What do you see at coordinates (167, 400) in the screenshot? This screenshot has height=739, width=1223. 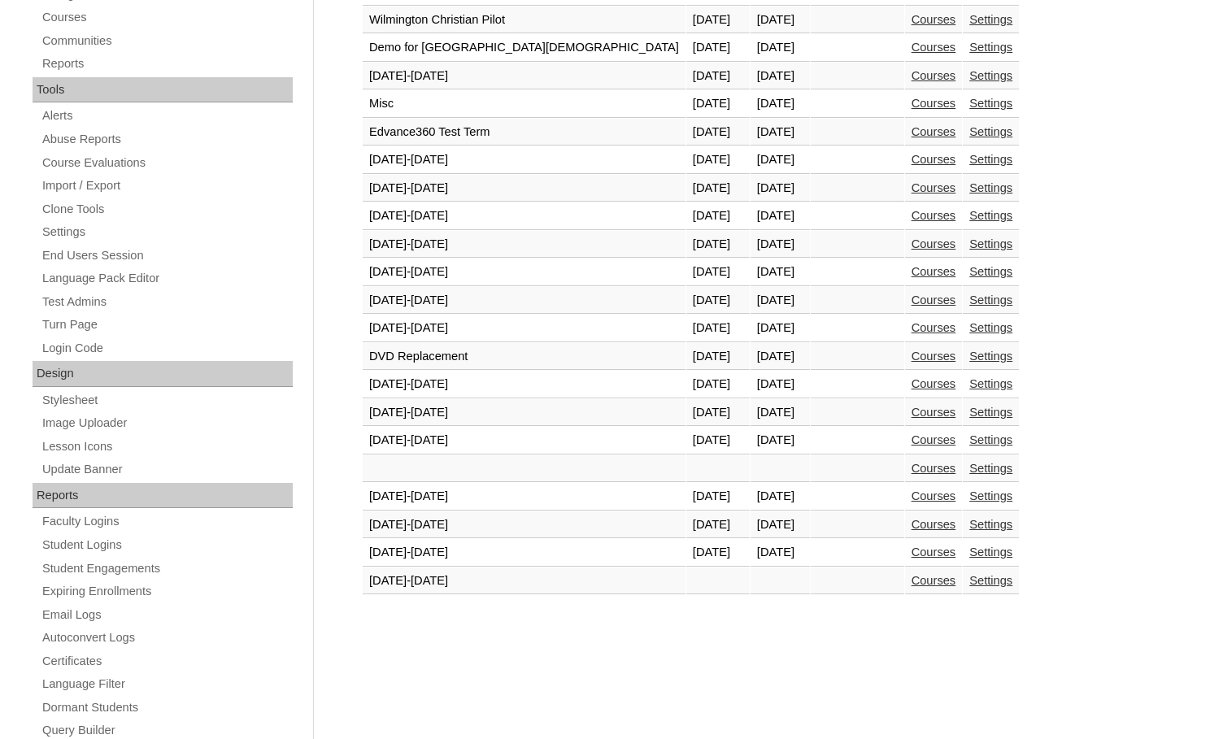 I see `a: Stylesheet` at bounding box center [167, 400].